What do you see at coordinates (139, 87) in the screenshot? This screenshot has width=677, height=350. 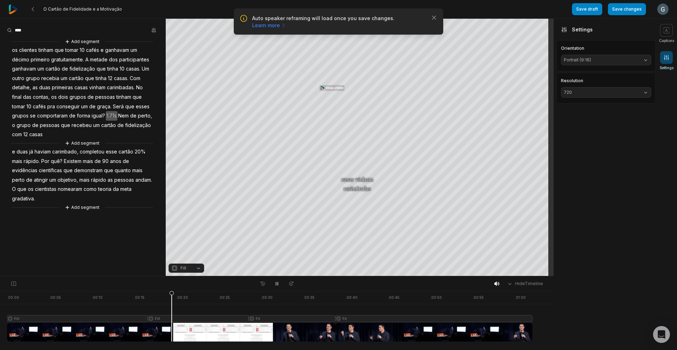 I see `span: No` at bounding box center [139, 87].